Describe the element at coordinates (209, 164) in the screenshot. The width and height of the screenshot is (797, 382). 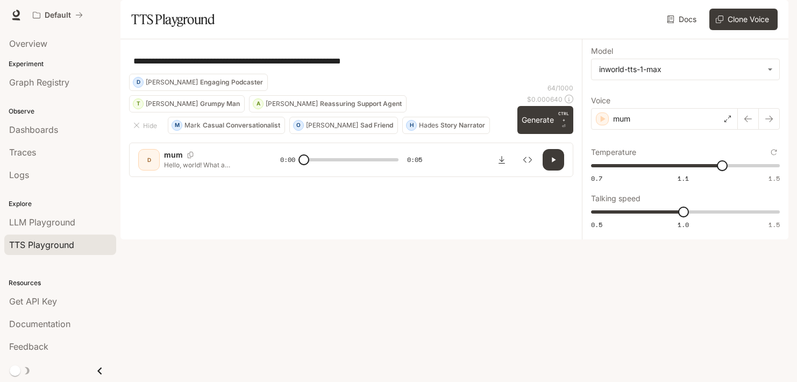
I see `p: Hello, world! What a wonderful day to be a text-to-speech model!` at that location.